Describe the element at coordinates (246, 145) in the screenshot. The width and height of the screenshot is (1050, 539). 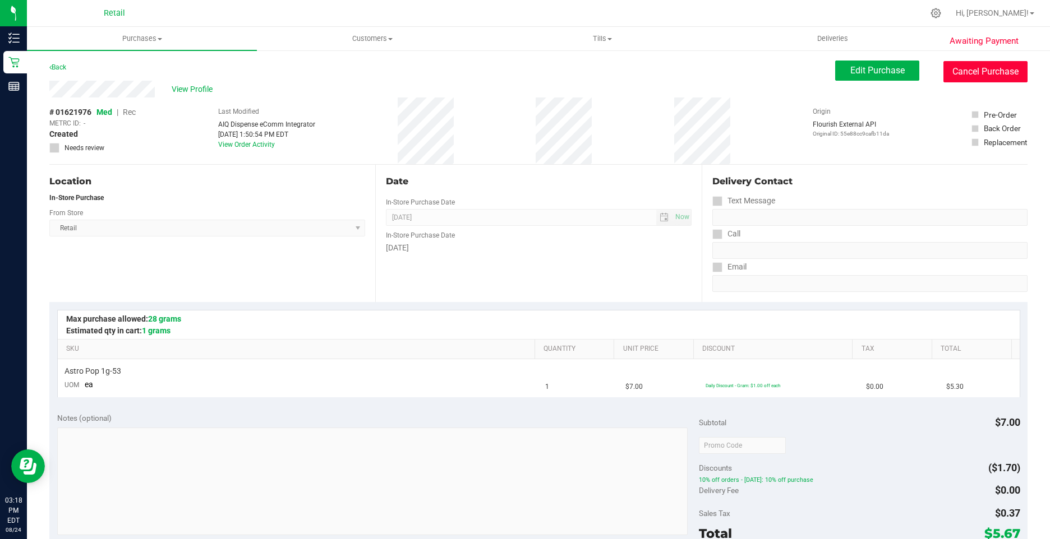
I see `a: View Order Activity` at that location.